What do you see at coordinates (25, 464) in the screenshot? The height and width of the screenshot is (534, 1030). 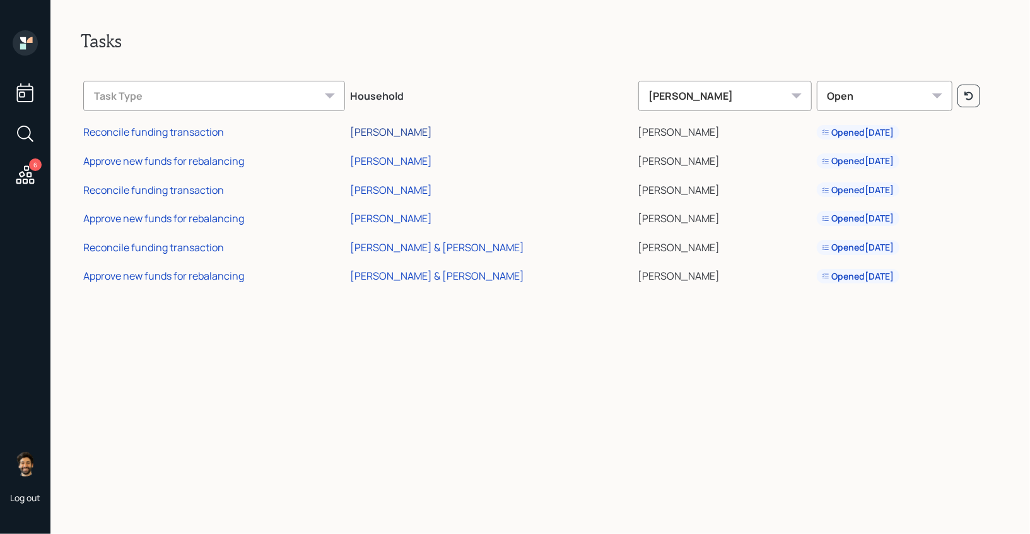 I see `img: eric-schwartz-headshot.png` at bounding box center [25, 464].